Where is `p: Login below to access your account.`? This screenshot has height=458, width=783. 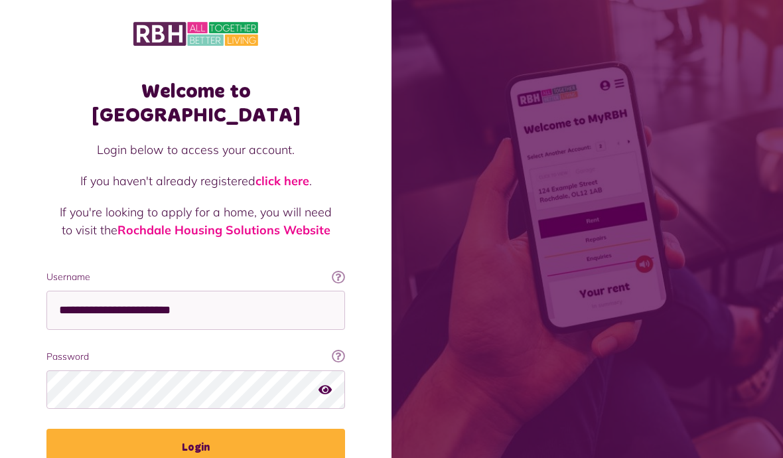
p: Login below to access your account. is located at coordinates (196, 149).